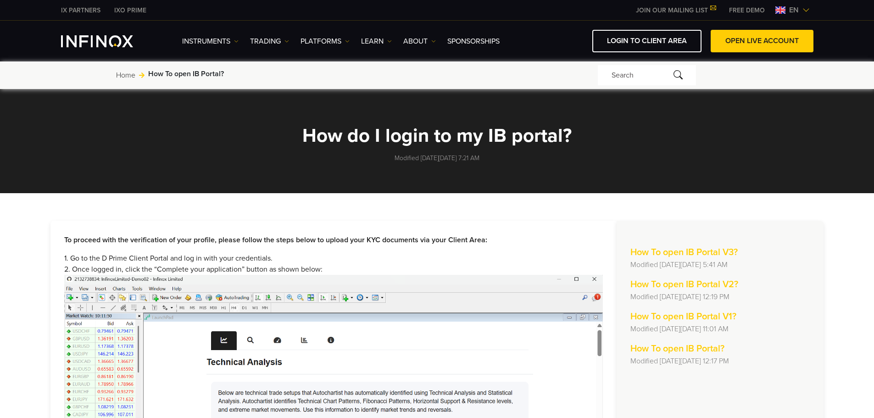 This screenshot has height=418, width=874. What do you see at coordinates (762, 41) in the screenshot?
I see `a: OPEN LIVE ACCOUNT` at bounding box center [762, 41].